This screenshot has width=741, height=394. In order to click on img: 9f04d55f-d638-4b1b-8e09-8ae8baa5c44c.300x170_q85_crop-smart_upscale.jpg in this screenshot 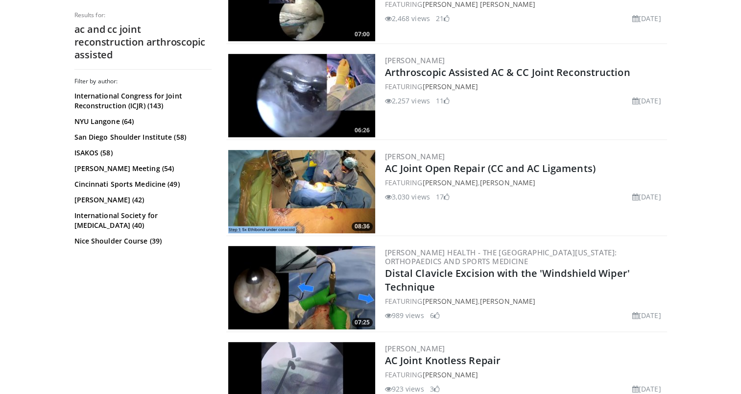, I will do `click(301, 95)`.